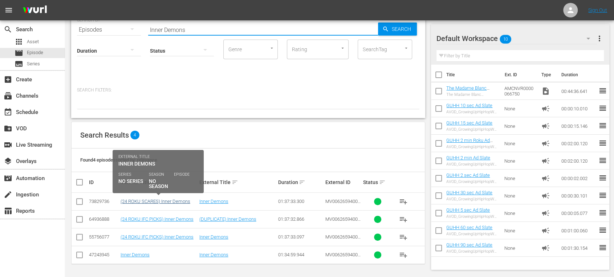 This screenshot has width=614, height=277. What do you see at coordinates (473, 94) in the screenshot?
I see `div: The Madame Blanc Mysteries 103: Episode 3` at bounding box center [473, 94].